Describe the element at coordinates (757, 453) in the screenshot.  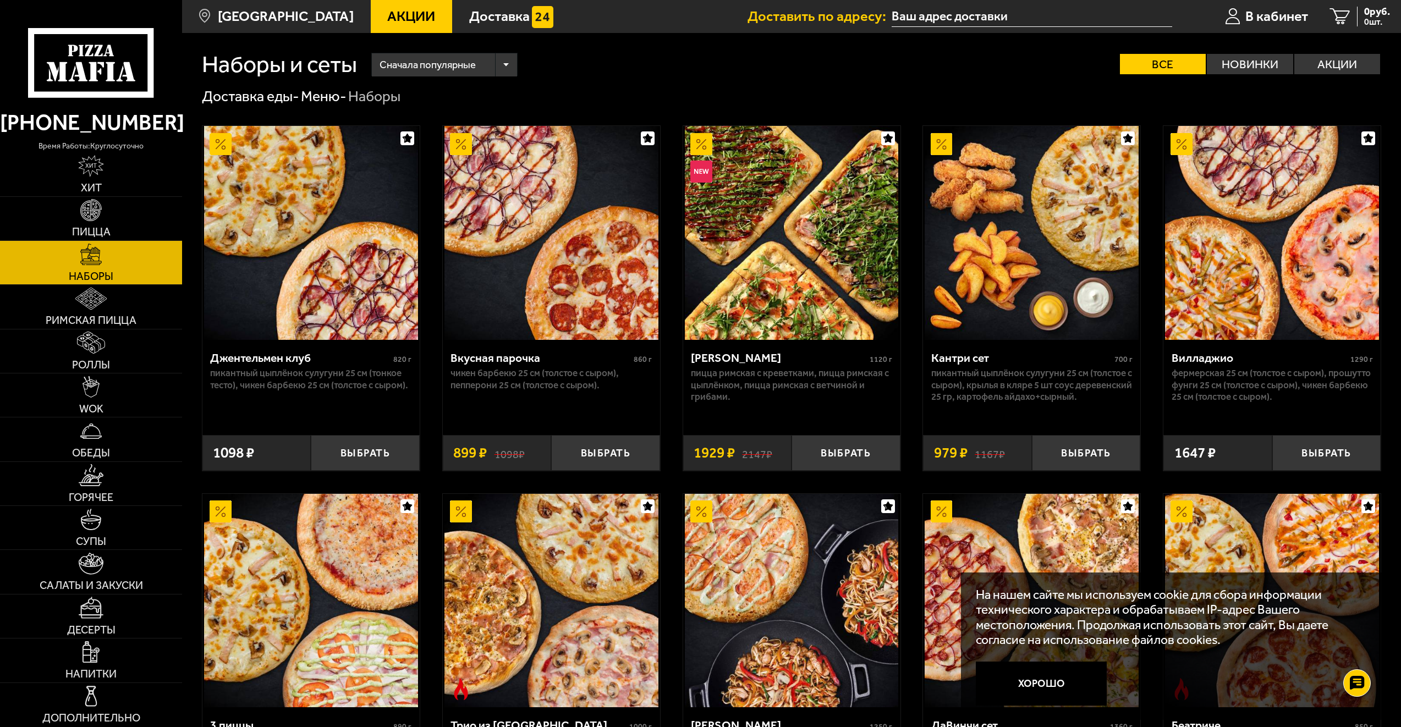
I see `s: 2147 ₽` at that location.